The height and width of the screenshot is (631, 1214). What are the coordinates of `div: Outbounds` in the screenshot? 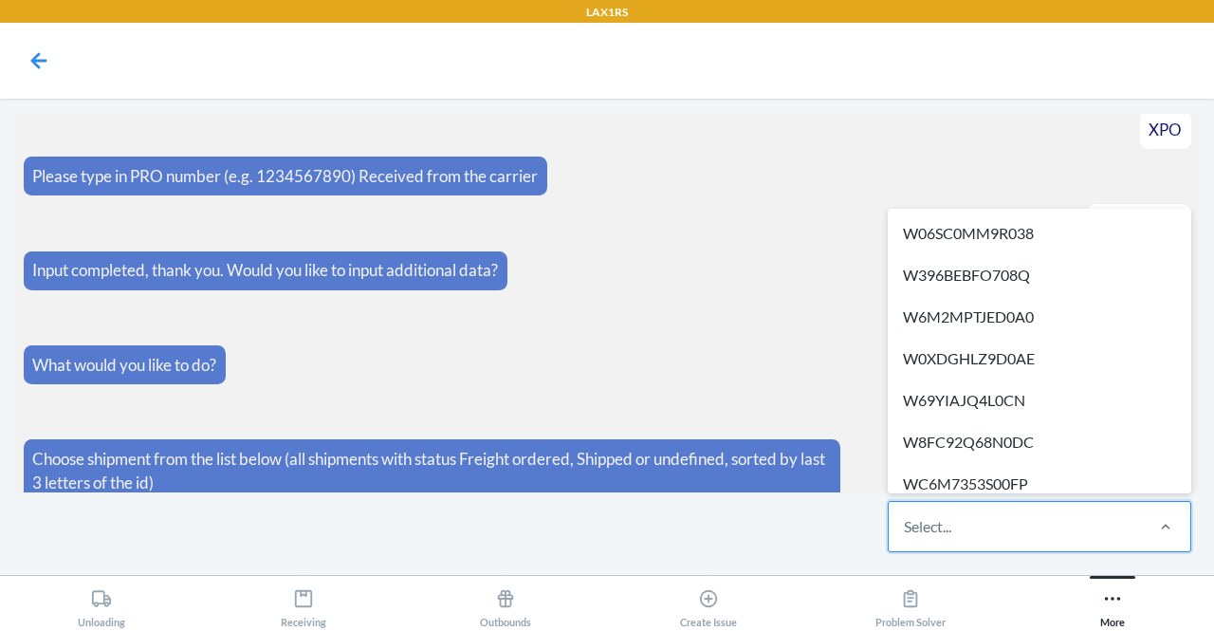 It's located at (506, 604).